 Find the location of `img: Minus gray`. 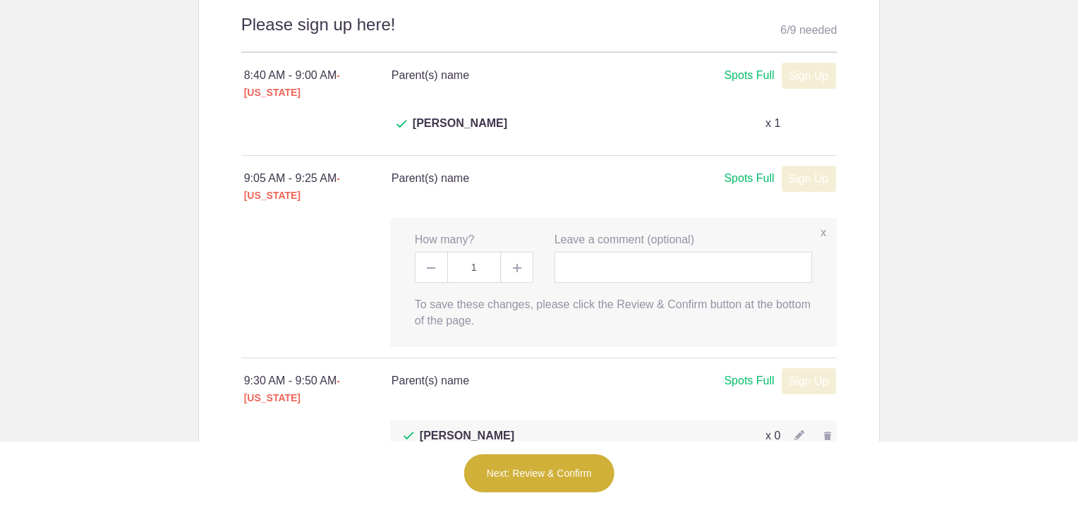

img: Minus gray is located at coordinates (431, 268).